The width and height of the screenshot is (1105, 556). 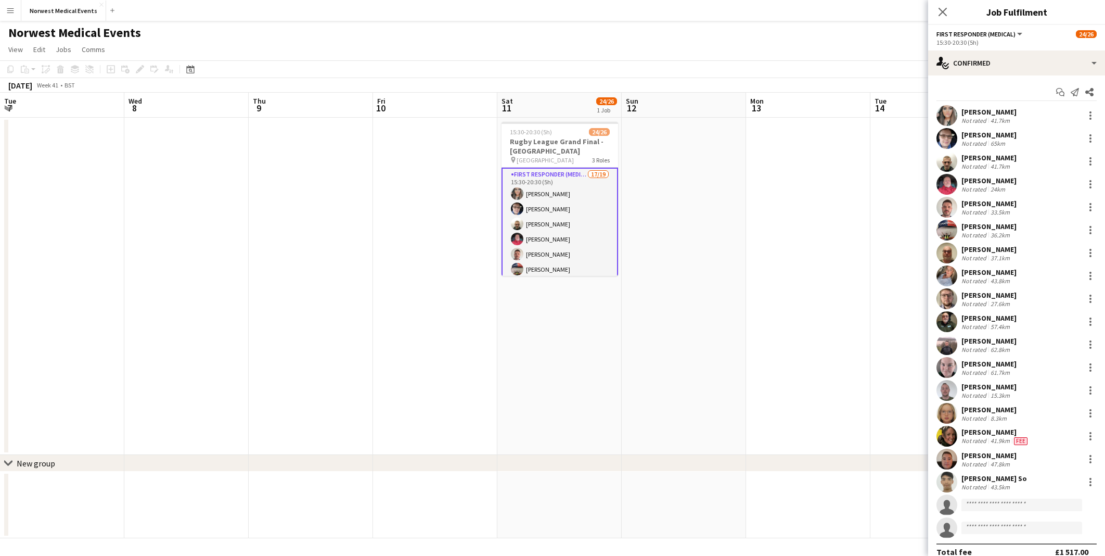 What do you see at coordinates (601, 160) in the screenshot?
I see `span: 3 Roles` at bounding box center [601, 160].